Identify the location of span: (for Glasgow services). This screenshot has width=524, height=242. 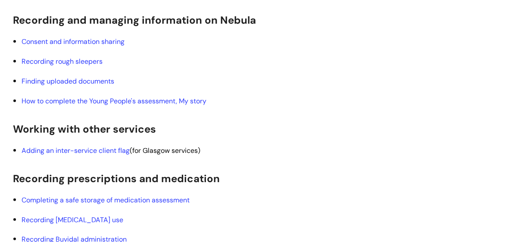
(111, 150).